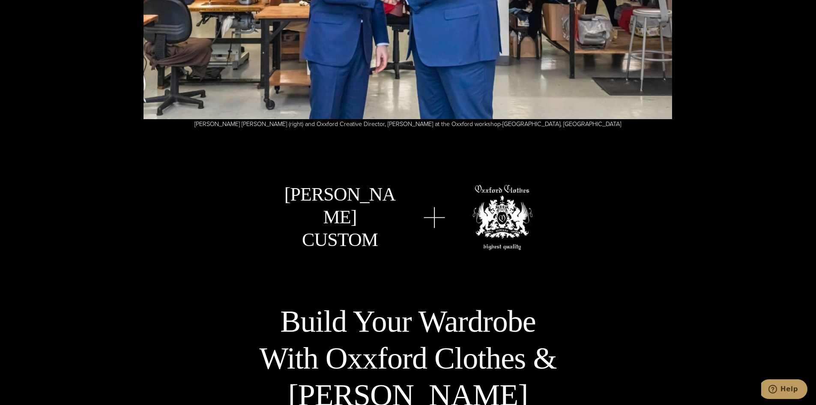 The width and height of the screenshot is (816, 405). Describe the element at coordinates (28, 10) in the screenshot. I see `span: Help` at that location.